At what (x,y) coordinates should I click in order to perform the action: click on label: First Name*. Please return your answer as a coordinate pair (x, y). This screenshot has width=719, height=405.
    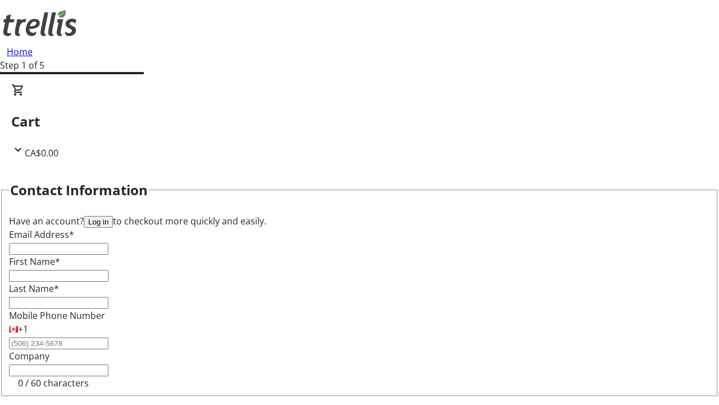
    Looking at the image, I should click on (34, 261).